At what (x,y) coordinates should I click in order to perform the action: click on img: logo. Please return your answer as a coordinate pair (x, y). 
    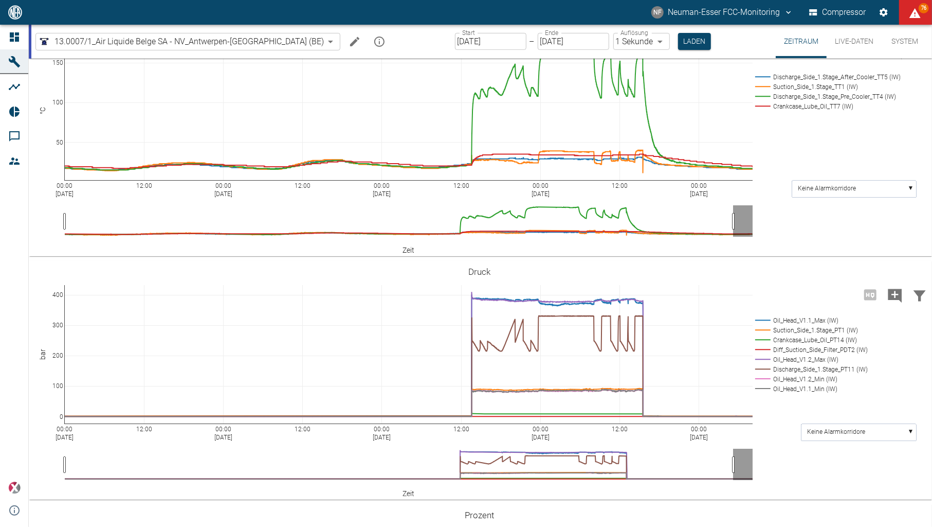
    Looking at the image, I should click on (15, 12).